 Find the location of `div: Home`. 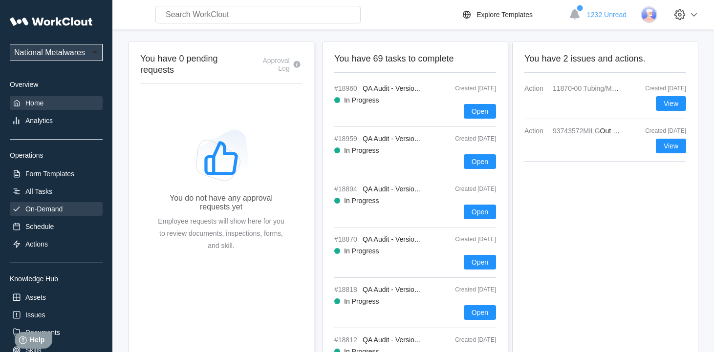

div: Home is located at coordinates (34, 103).